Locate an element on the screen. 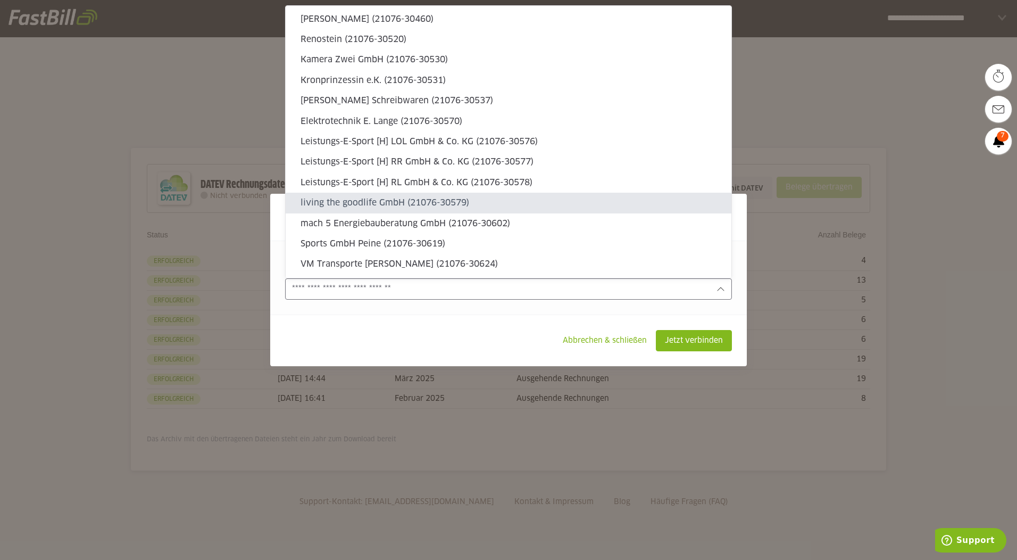 This screenshot has height=560, width=1017. sl-option: Kronprinzessin e.K. (21076-30531) is located at coordinates (509, 80).